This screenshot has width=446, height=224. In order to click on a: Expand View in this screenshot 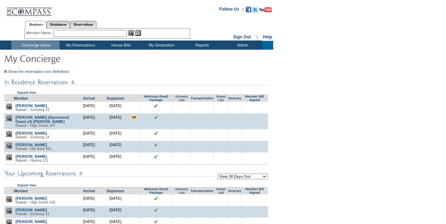, I will do `click(26, 93)`.